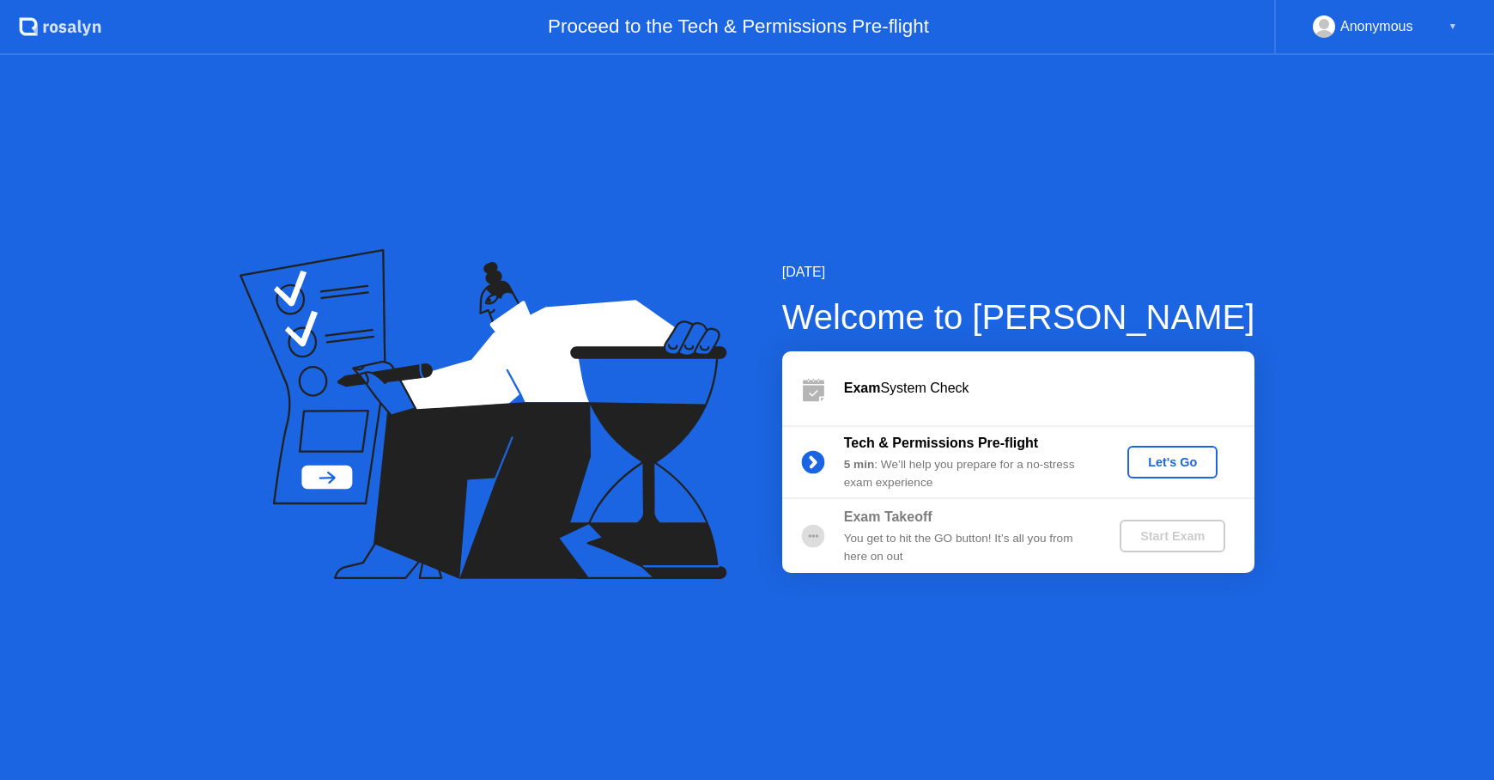 The image size is (1494, 780). I want to click on div: Let's Go, so click(1172, 462).